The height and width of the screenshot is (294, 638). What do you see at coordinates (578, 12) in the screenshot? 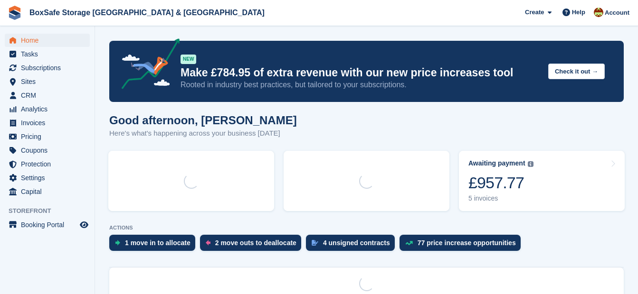
I see `span: Help` at bounding box center [578, 12].